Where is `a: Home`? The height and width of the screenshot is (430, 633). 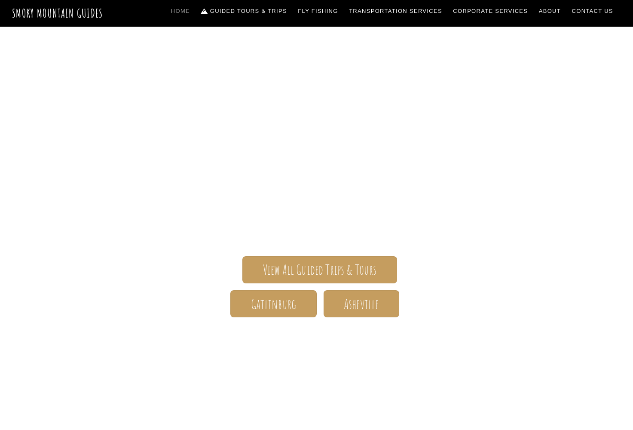
a: Home is located at coordinates (181, 11).